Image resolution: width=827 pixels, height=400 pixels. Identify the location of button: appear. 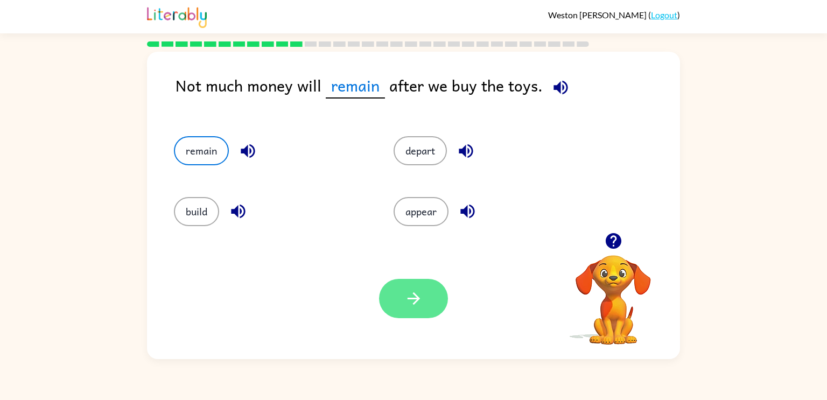
(421, 212).